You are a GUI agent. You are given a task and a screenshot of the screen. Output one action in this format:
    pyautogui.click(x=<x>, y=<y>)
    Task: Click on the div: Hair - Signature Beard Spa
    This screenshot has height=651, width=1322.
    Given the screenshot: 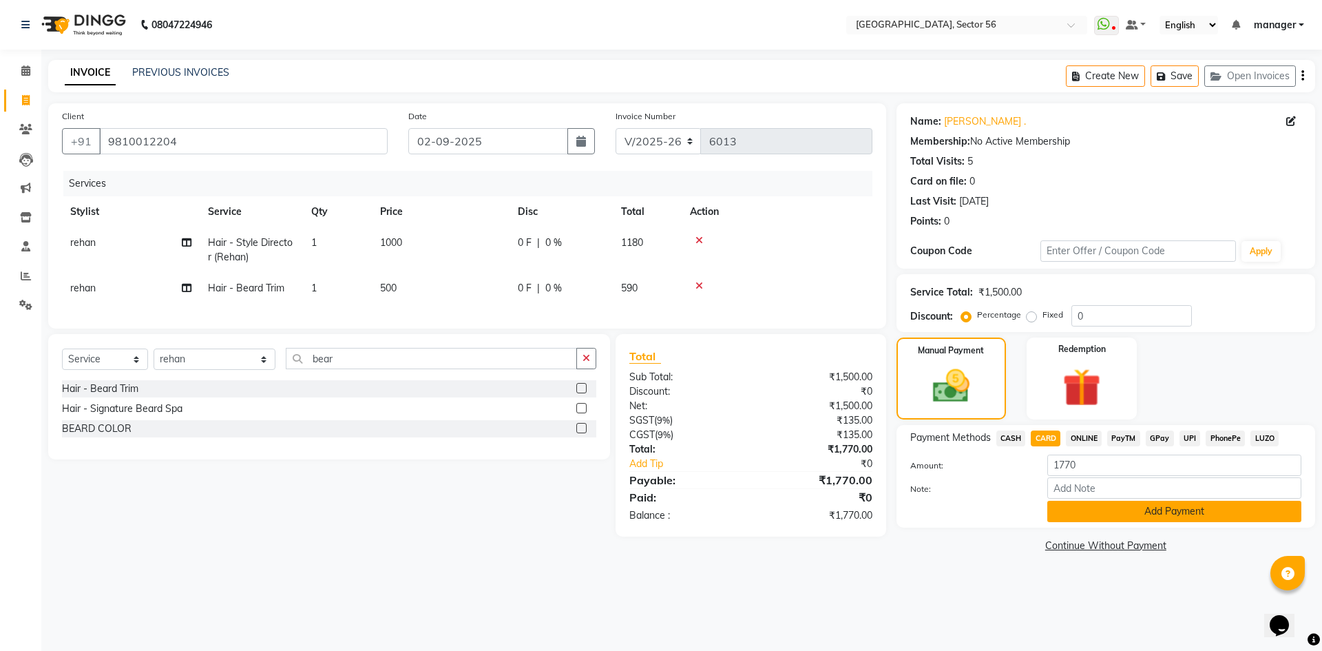 What is the action you would take?
    pyautogui.click(x=122, y=408)
    